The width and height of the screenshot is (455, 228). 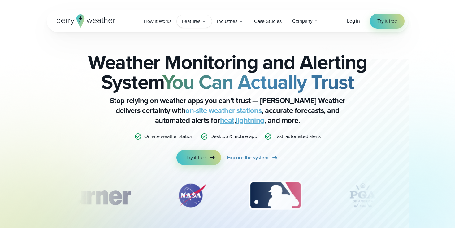 I want to click on a: Explore the system, so click(x=253, y=157).